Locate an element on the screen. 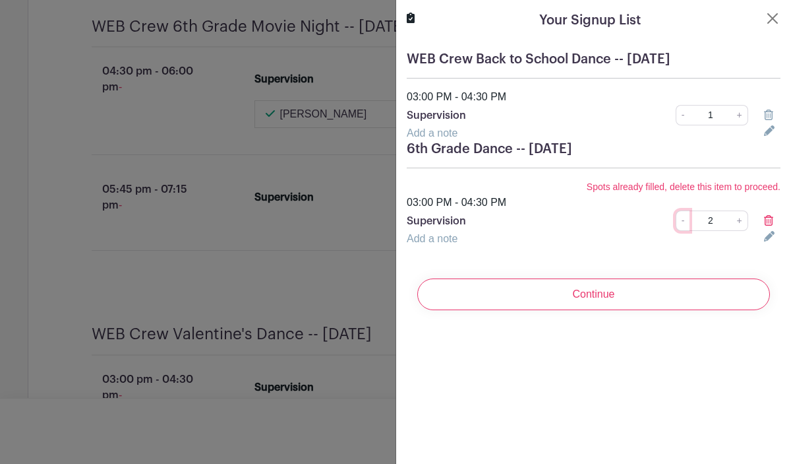  h5: Your Signup List is located at coordinates (590, 20).